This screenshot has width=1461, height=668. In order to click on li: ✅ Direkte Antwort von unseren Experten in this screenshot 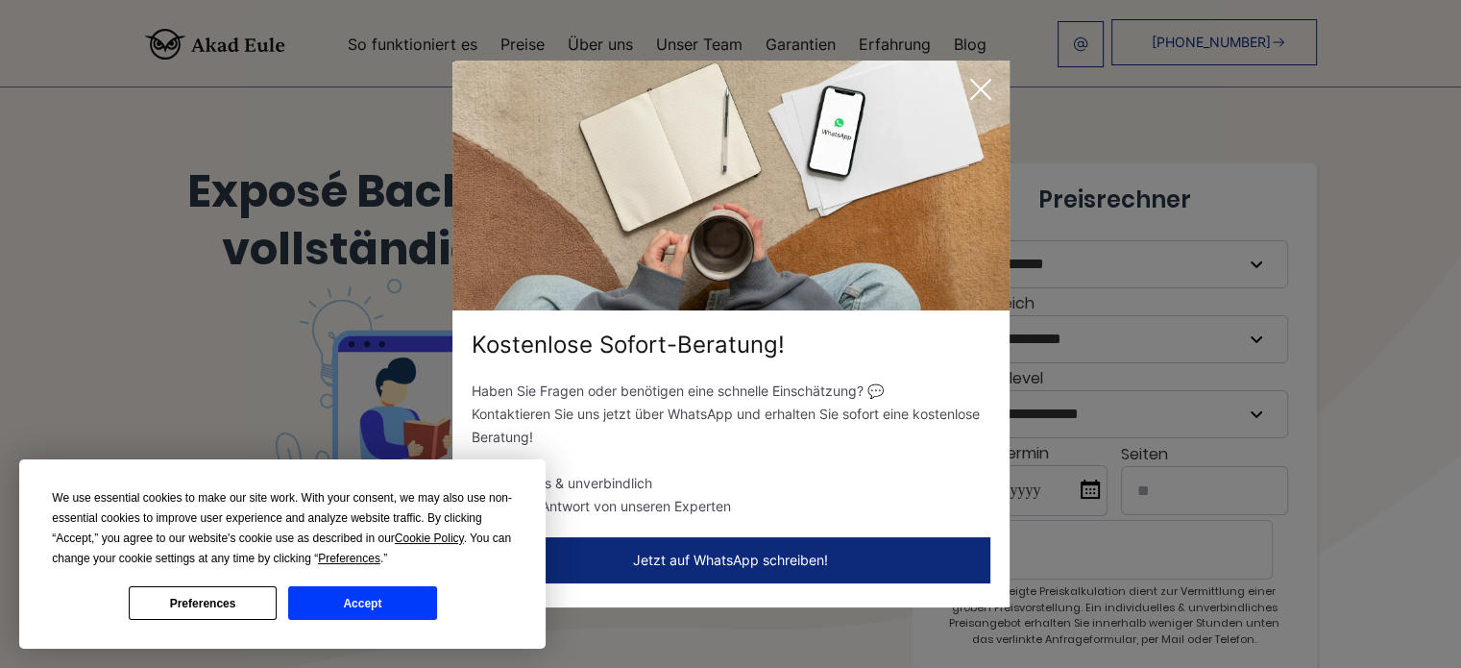, I will do `click(731, 506)`.